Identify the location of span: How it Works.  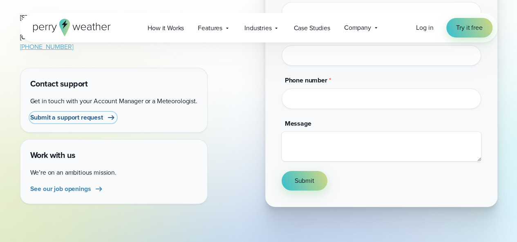
(165, 28).